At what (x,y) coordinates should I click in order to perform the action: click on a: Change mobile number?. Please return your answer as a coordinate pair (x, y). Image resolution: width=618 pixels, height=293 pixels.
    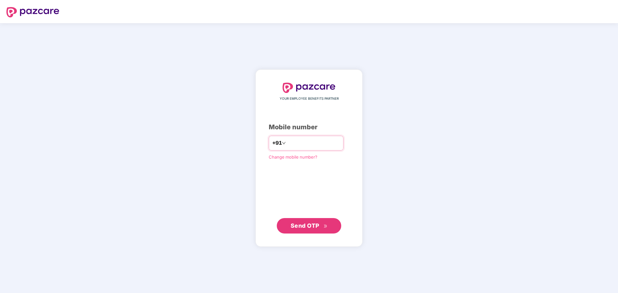
    Looking at the image, I should click on (293, 157).